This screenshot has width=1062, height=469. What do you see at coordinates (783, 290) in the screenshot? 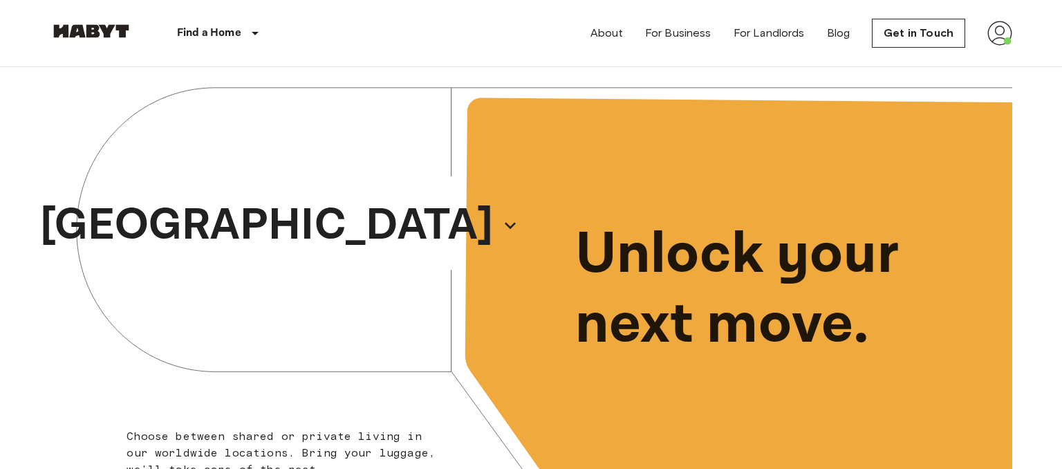
I see `p: Unlock your next move.` at bounding box center [783, 290].